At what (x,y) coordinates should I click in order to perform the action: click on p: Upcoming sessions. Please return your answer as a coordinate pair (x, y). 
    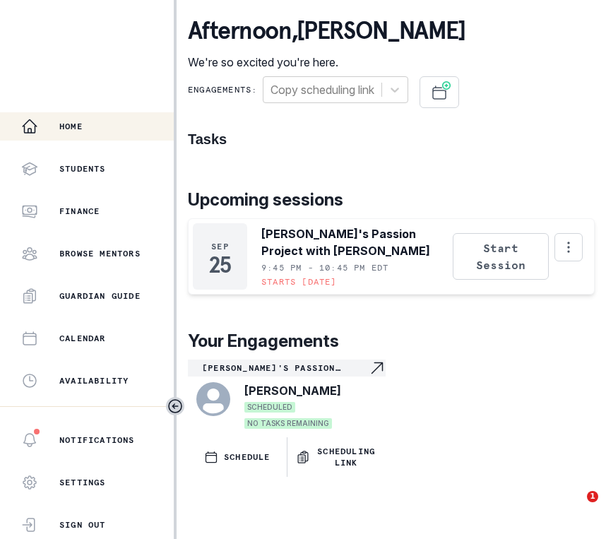
    Looking at the image, I should click on (391, 200).